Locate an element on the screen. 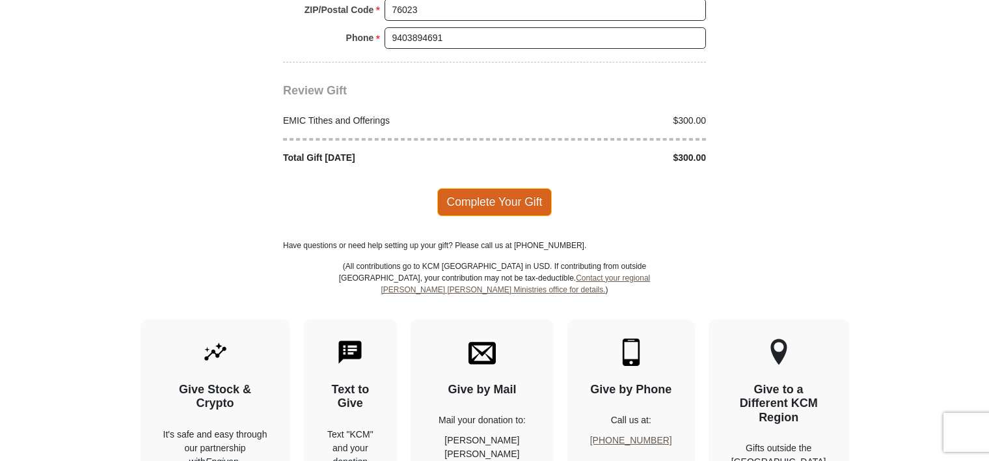  strong: Phone is located at coordinates (360, 38).